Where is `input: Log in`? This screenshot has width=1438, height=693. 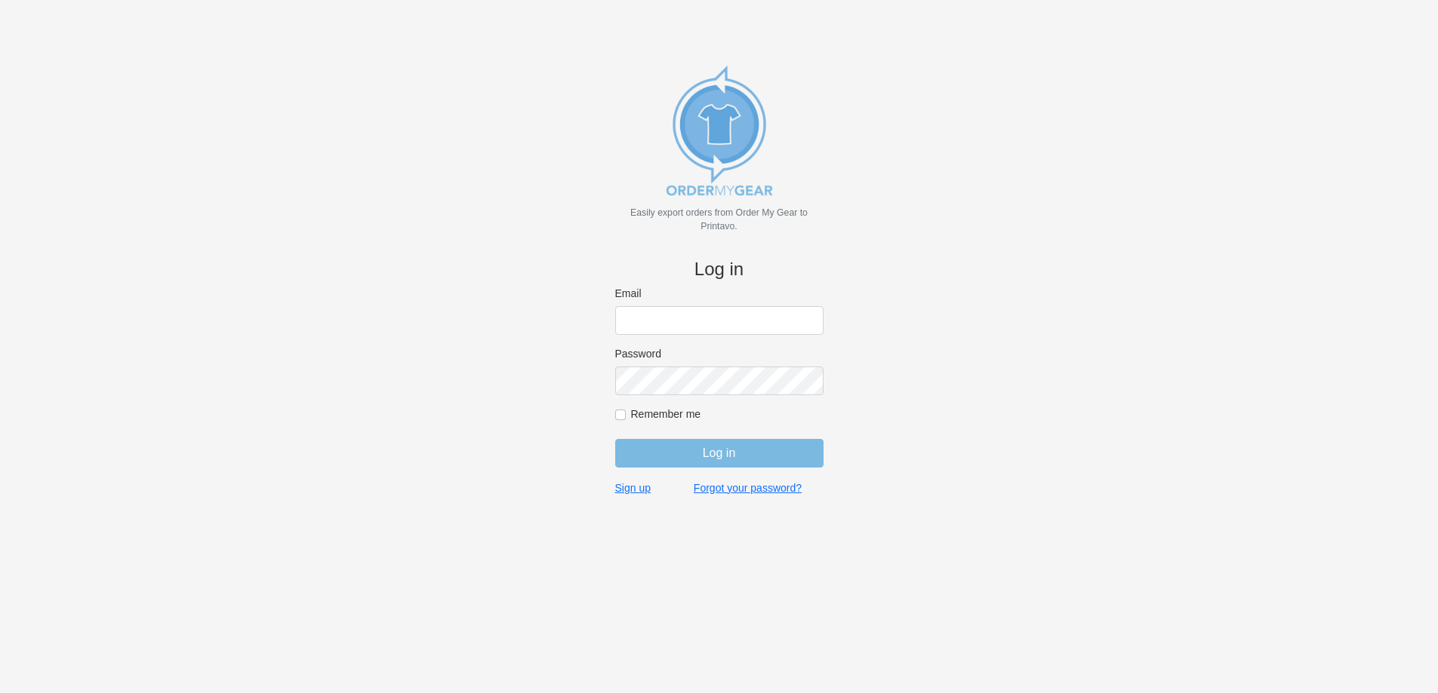
input: Log in is located at coordinates (719, 454).